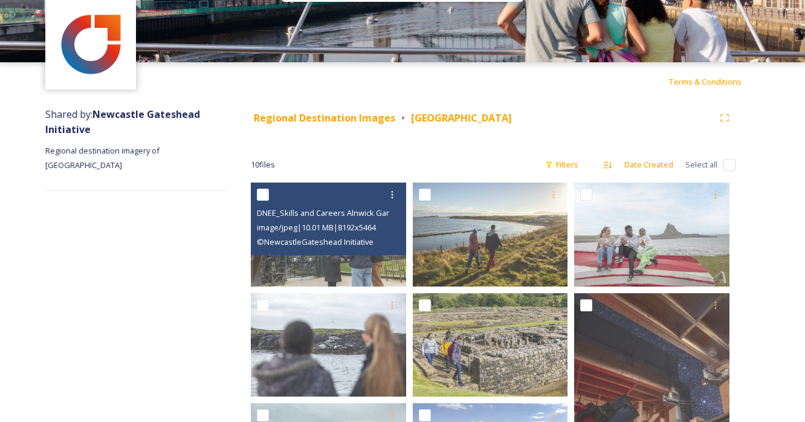  What do you see at coordinates (648, 164) in the screenshot?
I see `div: Date Created` at bounding box center [648, 164].